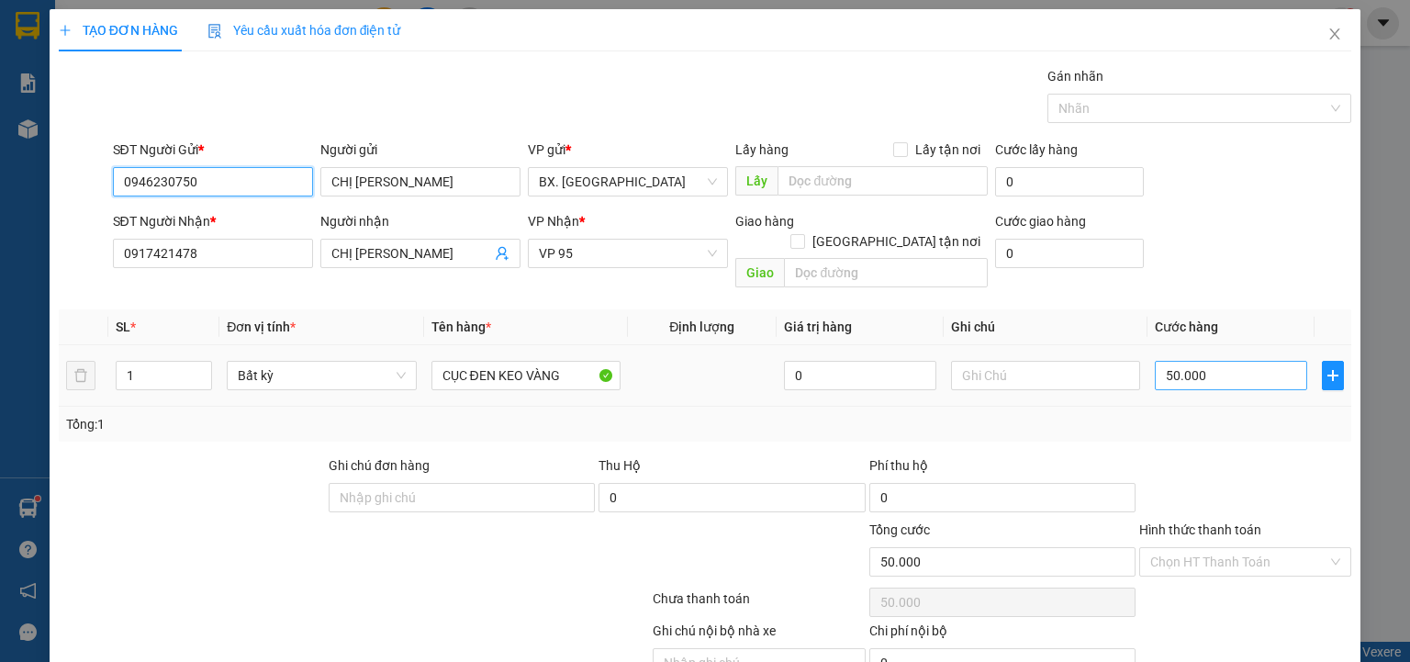  Describe the element at coordinates (421, 221) in the screenshot. I see `div: Người nhận` at that location.